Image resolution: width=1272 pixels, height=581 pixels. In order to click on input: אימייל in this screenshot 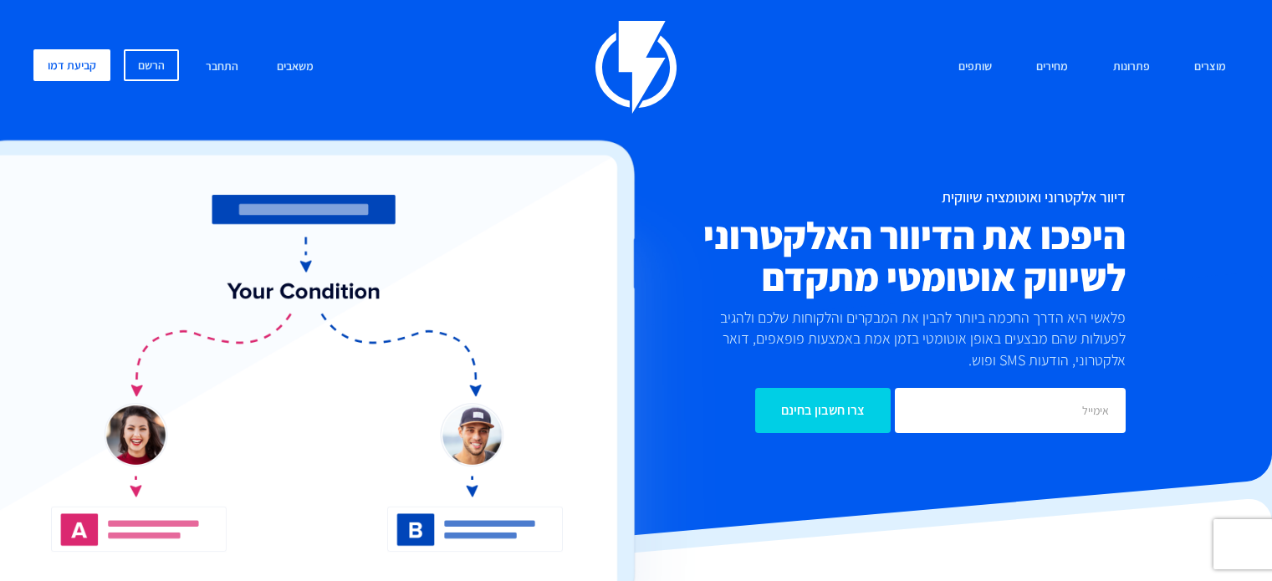, I will do `click(1010, 411)`.